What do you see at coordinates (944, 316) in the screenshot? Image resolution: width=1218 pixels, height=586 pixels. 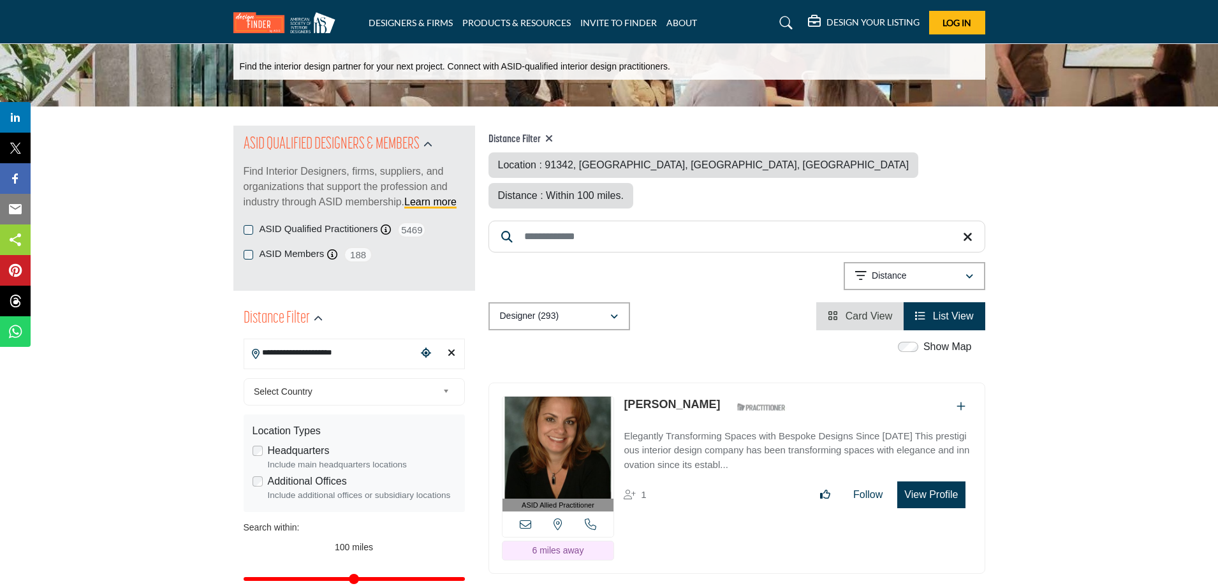 I see `li: List View` at bounding box center [944, 316].